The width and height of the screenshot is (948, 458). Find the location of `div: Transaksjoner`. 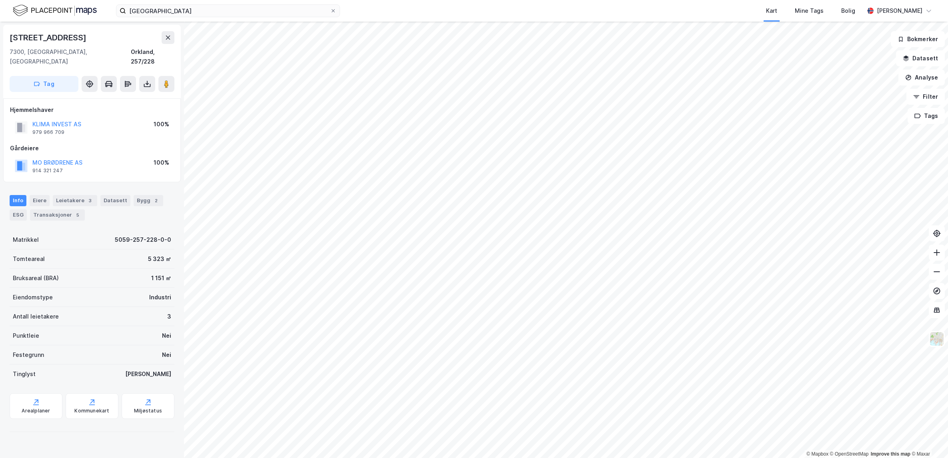

div: Transaksjoner is located at coordinates (57, 215).